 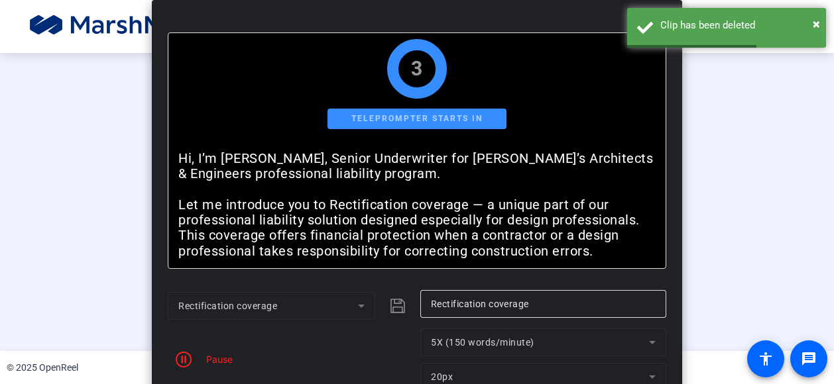 What do you see at coordinates (543, 304) in the screenshot?
I see `input: Title` at bounding box center [543, 304].